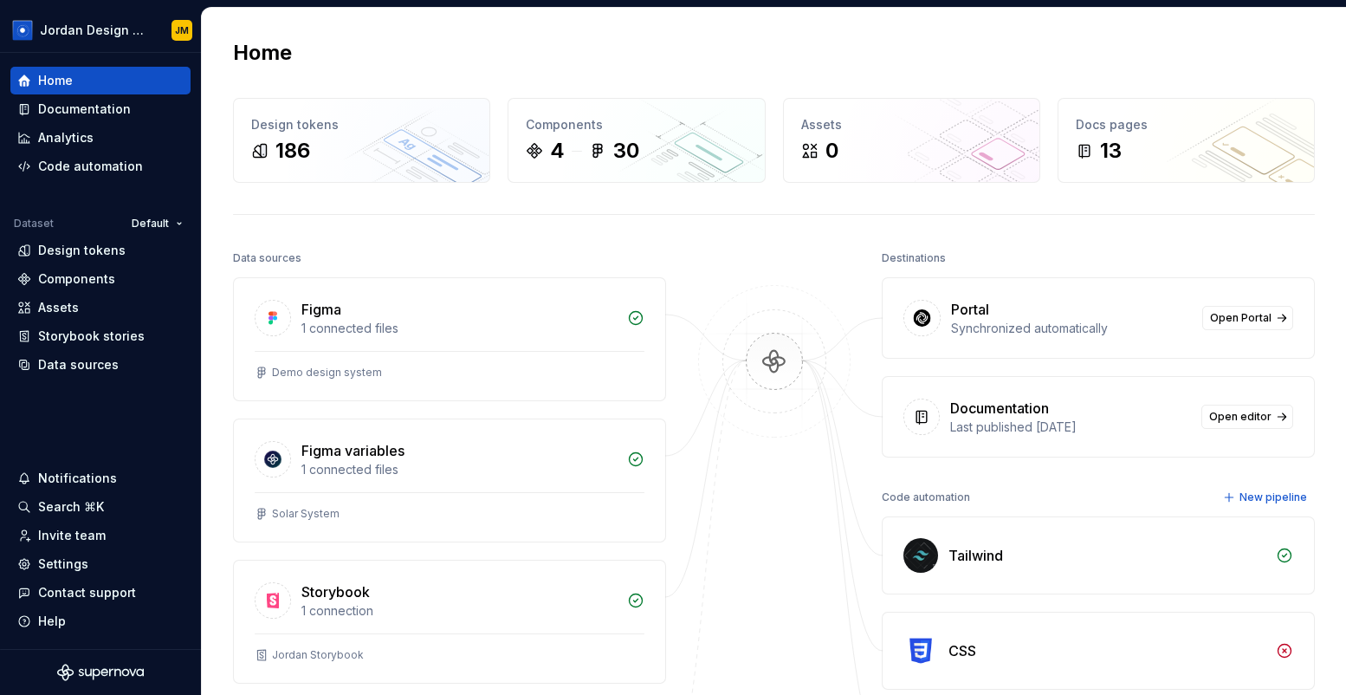  I want to click on button: Notifications, so click(100, 478).